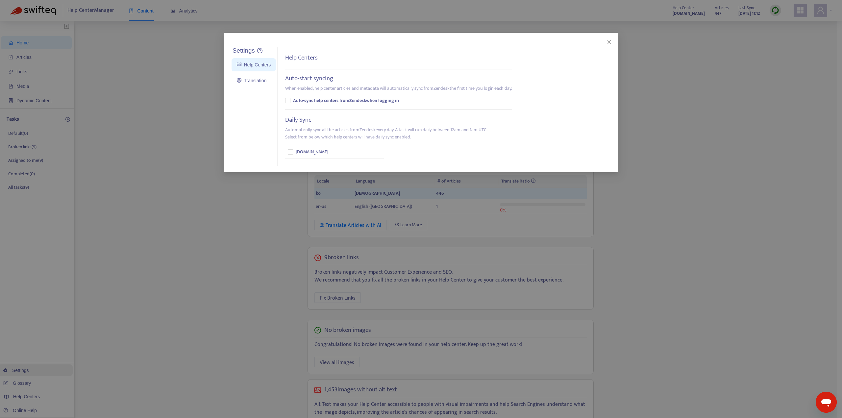 The width and height of the screenshot is (842, 418). What do you see at coordinates (260, 51) in the screenshot?
I see `span: question-circle` at bounding box center [260, 51].